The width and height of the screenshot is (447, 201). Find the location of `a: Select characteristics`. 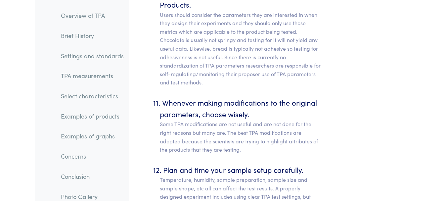

a: Select characteristics is located at coordinates (92, 96).